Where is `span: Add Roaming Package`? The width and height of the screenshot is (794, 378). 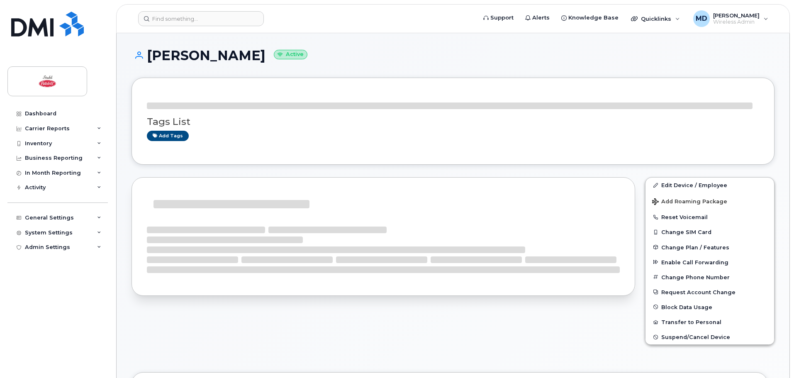
span: Add Roaming Package is located at coordinates (689, 202).